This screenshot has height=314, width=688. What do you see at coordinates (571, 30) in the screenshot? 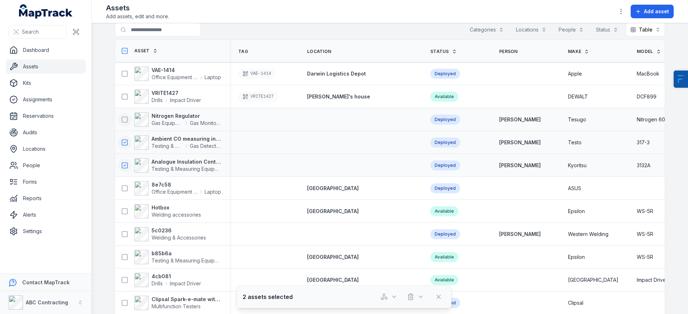
I see `button: People` at bounding box center [571, 30].